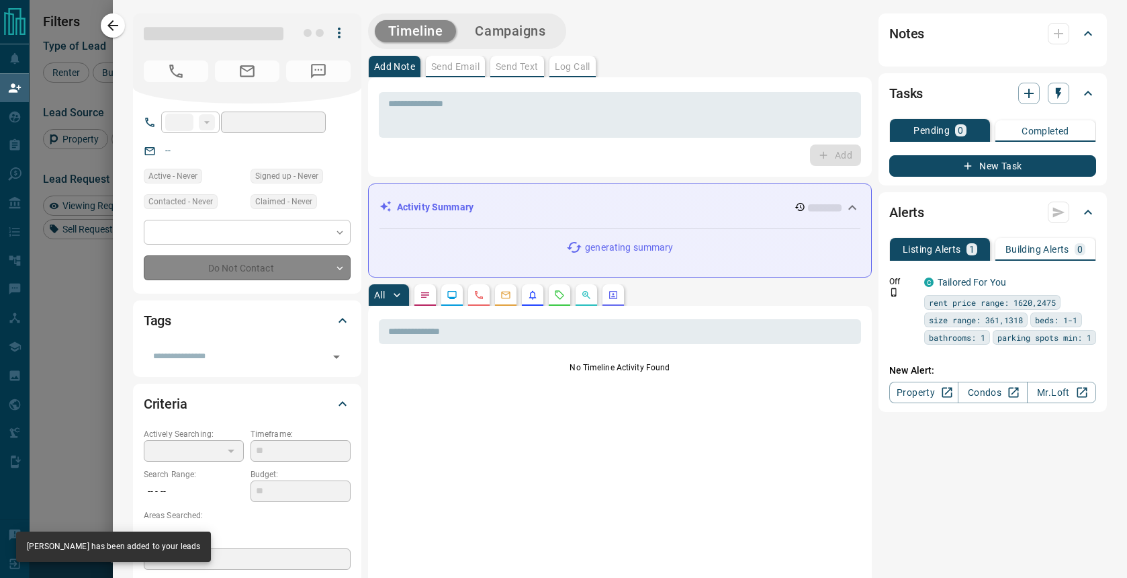  Describe the element at coordinates (993, 166) in the screenshot. I see `button: New Task` at that location.